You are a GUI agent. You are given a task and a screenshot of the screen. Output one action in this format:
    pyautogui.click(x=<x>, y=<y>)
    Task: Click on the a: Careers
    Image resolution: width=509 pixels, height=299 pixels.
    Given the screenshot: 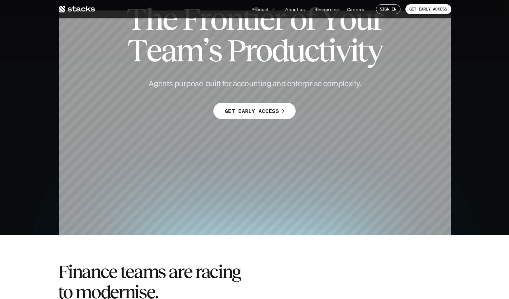 What is the action you would take?
    pyautogui.click(x=356, y=9)
    